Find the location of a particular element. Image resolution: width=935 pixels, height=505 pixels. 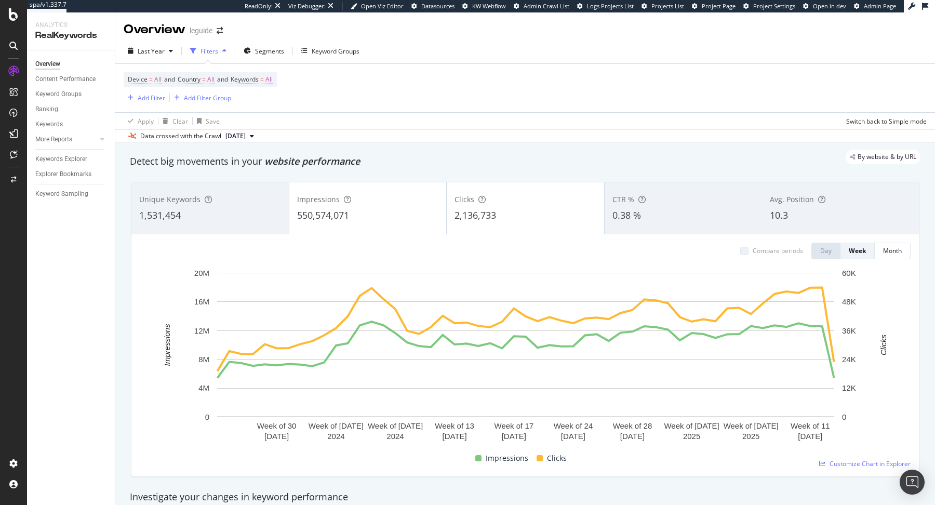

span: Keywords is located at coordinates (245, 79).